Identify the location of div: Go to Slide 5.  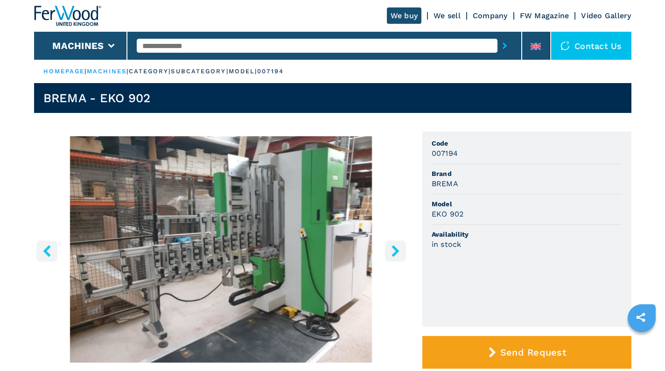
(221, 249).